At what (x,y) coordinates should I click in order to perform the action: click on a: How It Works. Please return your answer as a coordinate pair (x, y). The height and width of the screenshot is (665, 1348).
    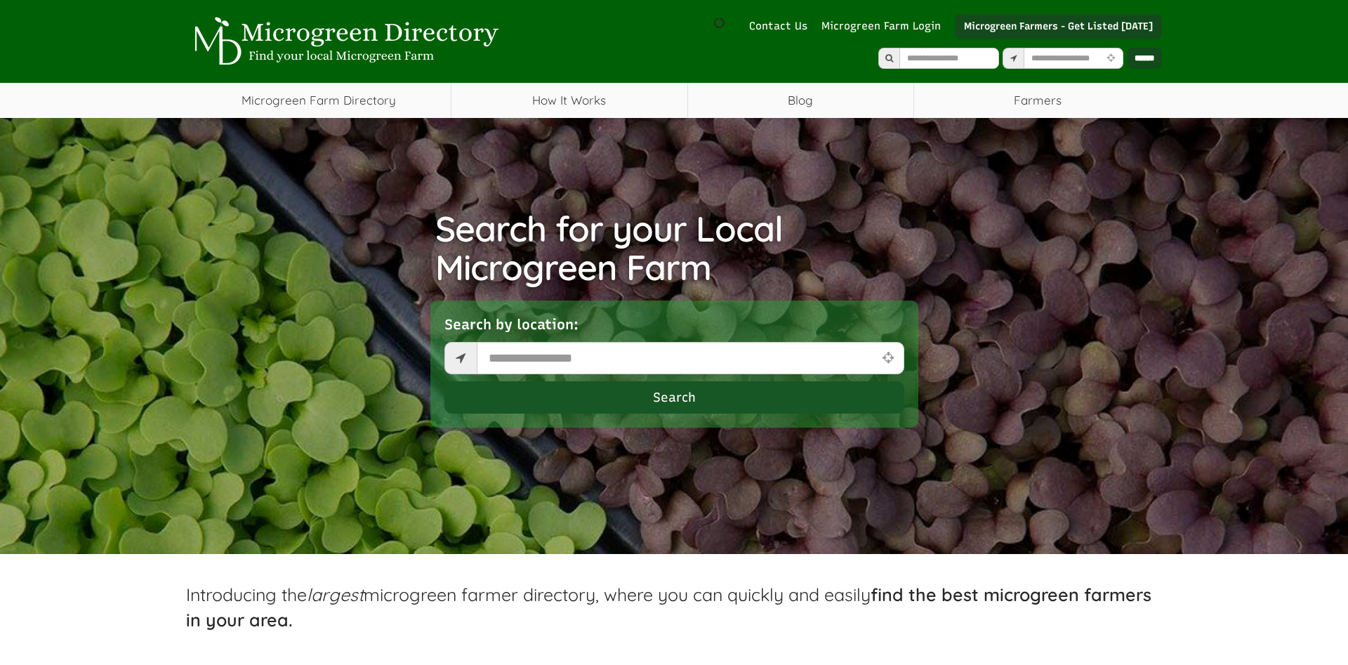
    Looking at the image, I should click on (569, 100).